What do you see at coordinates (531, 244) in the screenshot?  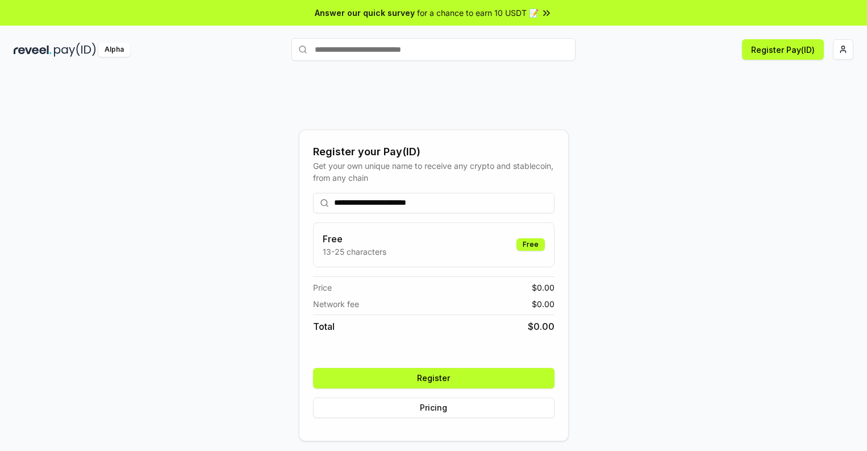 I see `div: Free` at bounding box center [531, 244].